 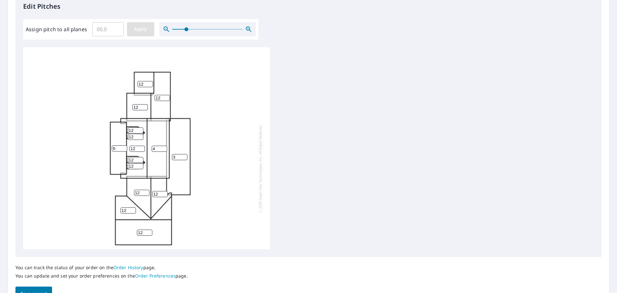 What do you see at coordinates (108, 29) in the screenshot?
I see `input: 00.0` at bounding box center [108, 29].